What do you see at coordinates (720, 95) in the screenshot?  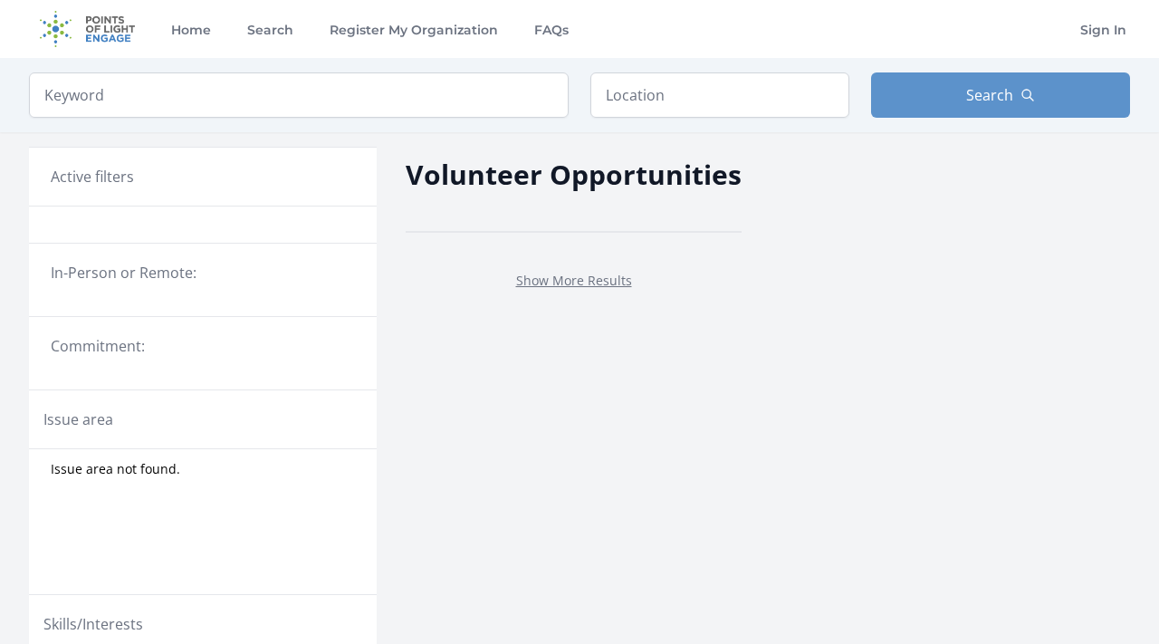 I see `input: Location` at bounding box center [720, 95].